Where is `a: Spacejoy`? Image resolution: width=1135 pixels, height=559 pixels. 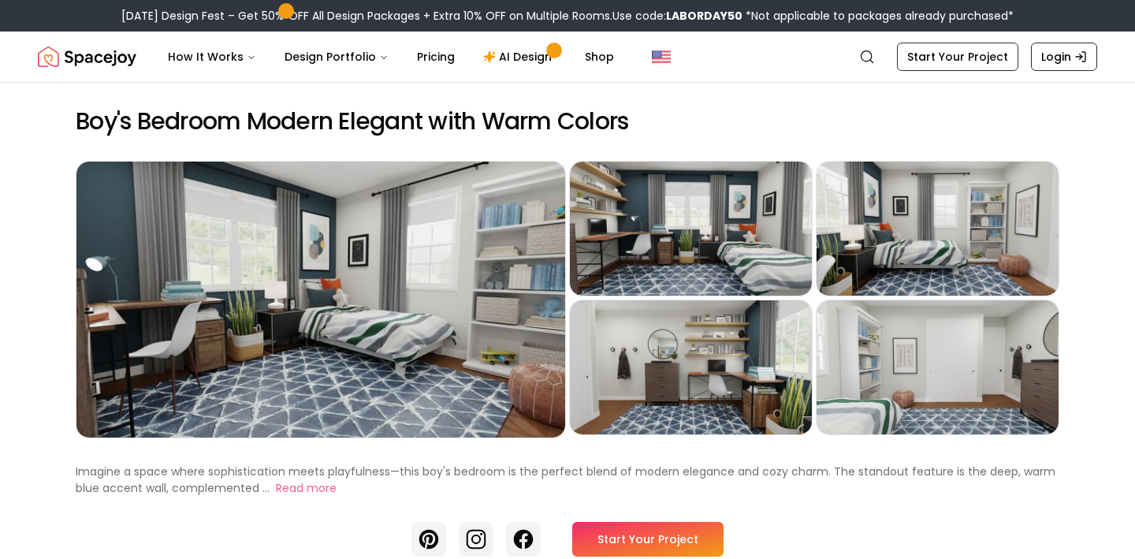 a: Spacejoy is located at coordinates (87, 57).